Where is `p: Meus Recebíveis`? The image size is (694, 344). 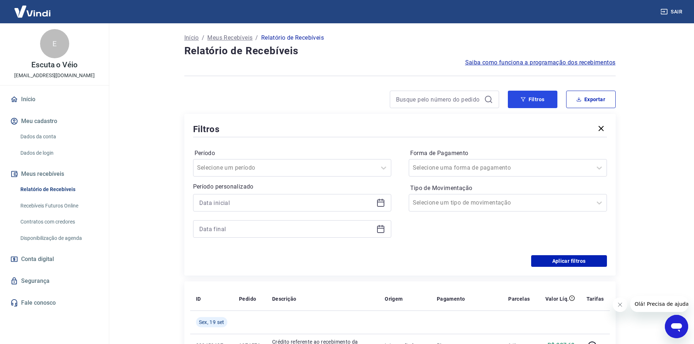
p: Meus Recebíveis is located at coordinates (230, 38).